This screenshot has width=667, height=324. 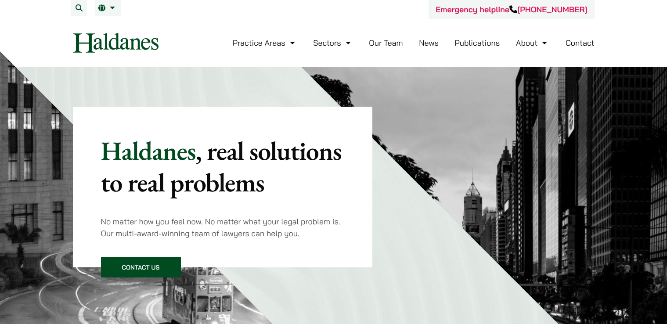 I want to click on a: Our Team, so click(x=386, y=43).